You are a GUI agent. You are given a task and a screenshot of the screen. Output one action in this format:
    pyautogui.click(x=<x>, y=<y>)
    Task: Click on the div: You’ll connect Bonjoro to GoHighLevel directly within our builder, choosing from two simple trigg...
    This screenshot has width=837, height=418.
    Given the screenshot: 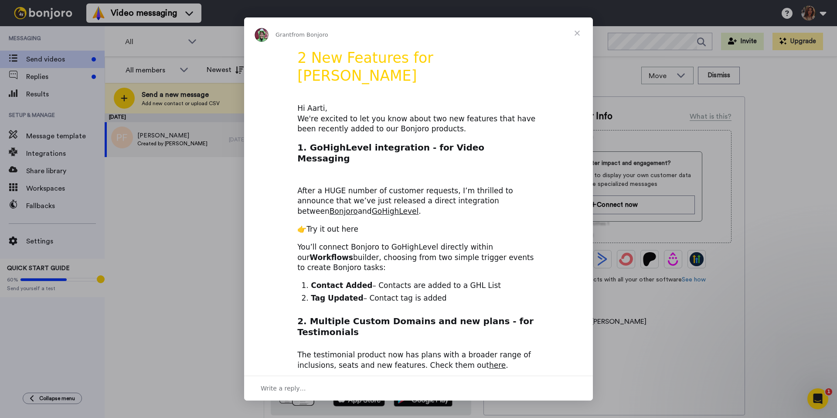 What is the action you would take?
    pyautogui.click(x=419, y=257)
    